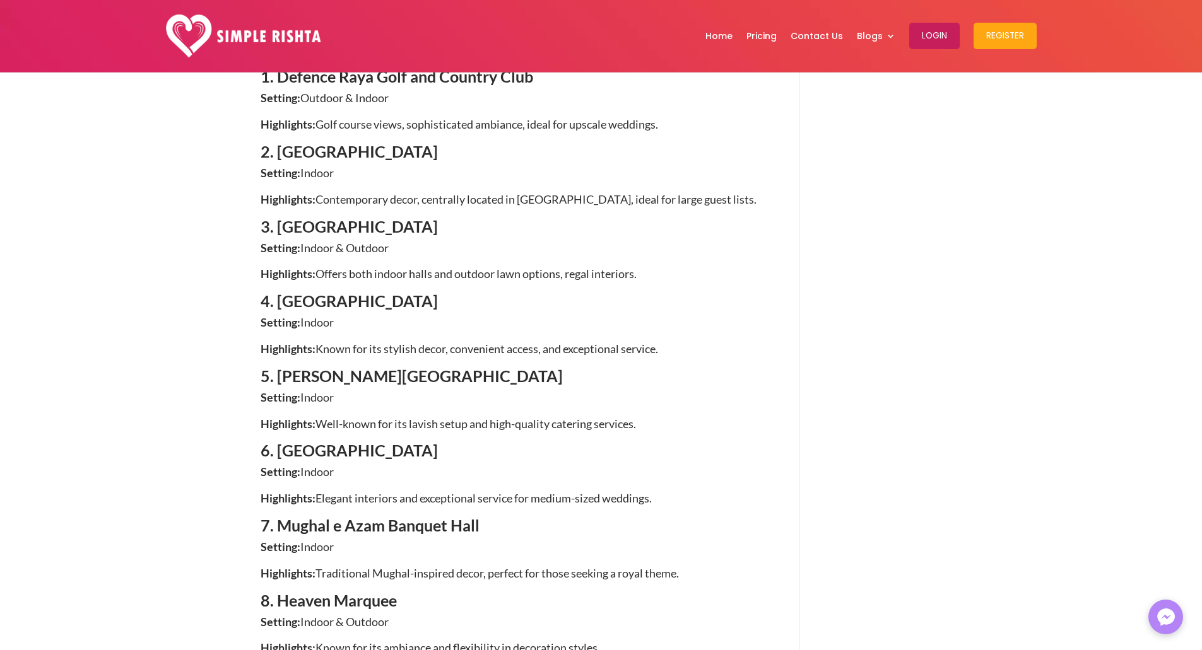 Image resolution: width=1202 pixels, height=650 pixels. Describe the element at coordinates (476, 274) in the screenshot. I see `span: Offers both indoor halls and outdoor lawn options, regal interiors.` at that location.